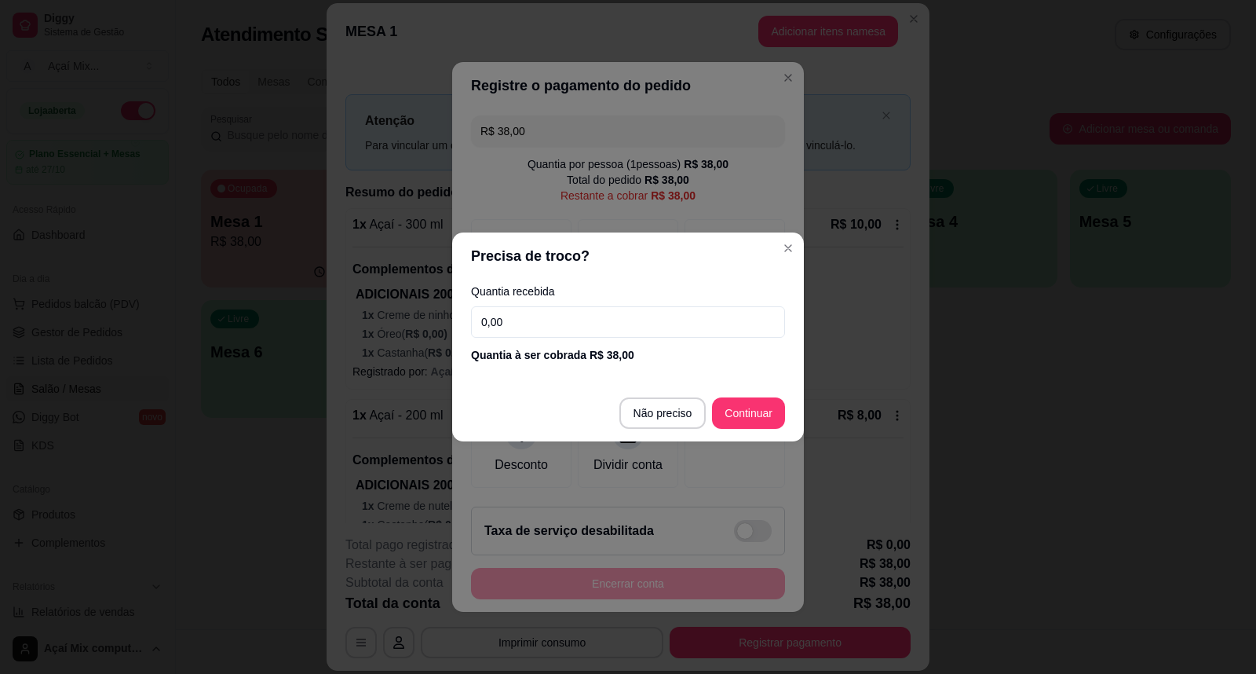  Describe the element at coordinates (628, 291) in the screenshot. I see `label: Quantia recebida` at that location.